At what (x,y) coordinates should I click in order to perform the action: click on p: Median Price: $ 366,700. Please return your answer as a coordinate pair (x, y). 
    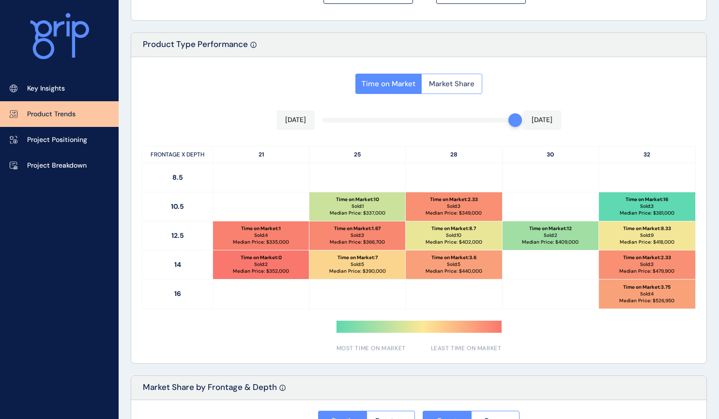
    Looking at the image, I should click on (357, 242).